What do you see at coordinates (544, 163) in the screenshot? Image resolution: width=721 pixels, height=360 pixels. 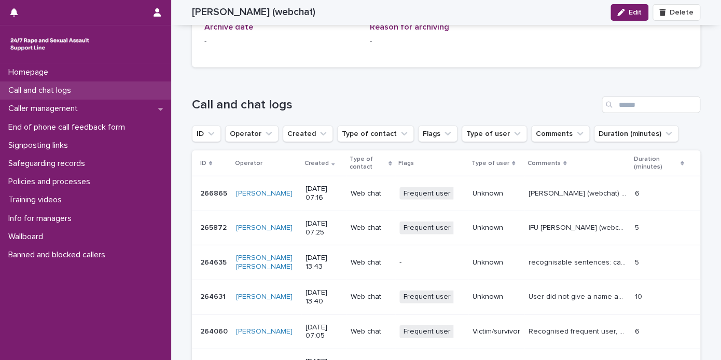 I see `p: Comments` at bounding box center [544, 163].